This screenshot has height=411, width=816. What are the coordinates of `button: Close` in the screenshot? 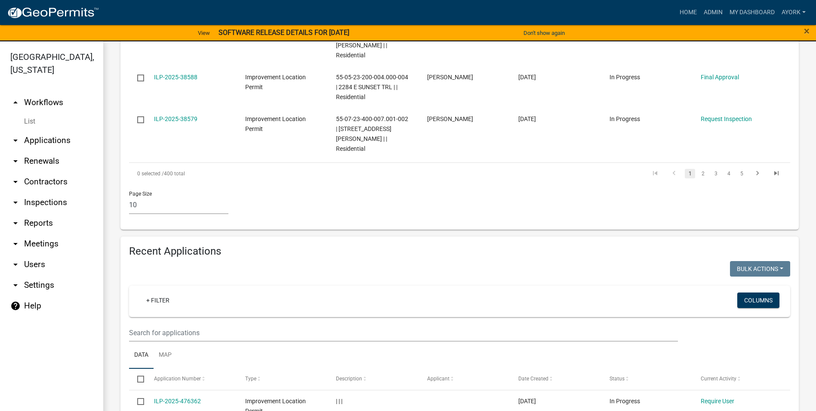 It's located at (807, 31).